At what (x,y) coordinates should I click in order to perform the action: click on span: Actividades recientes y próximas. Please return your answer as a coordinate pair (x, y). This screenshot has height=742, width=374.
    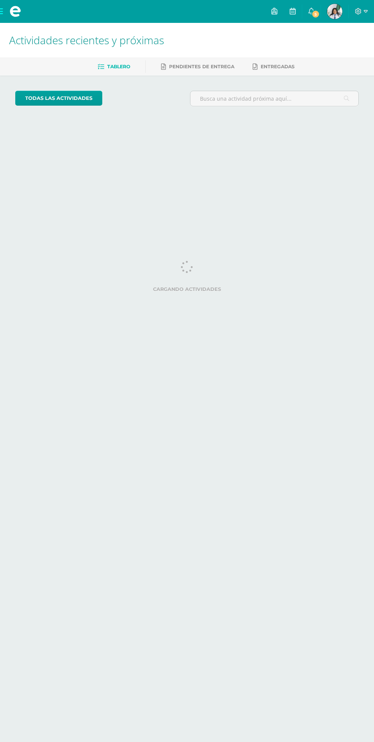
    Looking at the image, I should click on (87, 40).